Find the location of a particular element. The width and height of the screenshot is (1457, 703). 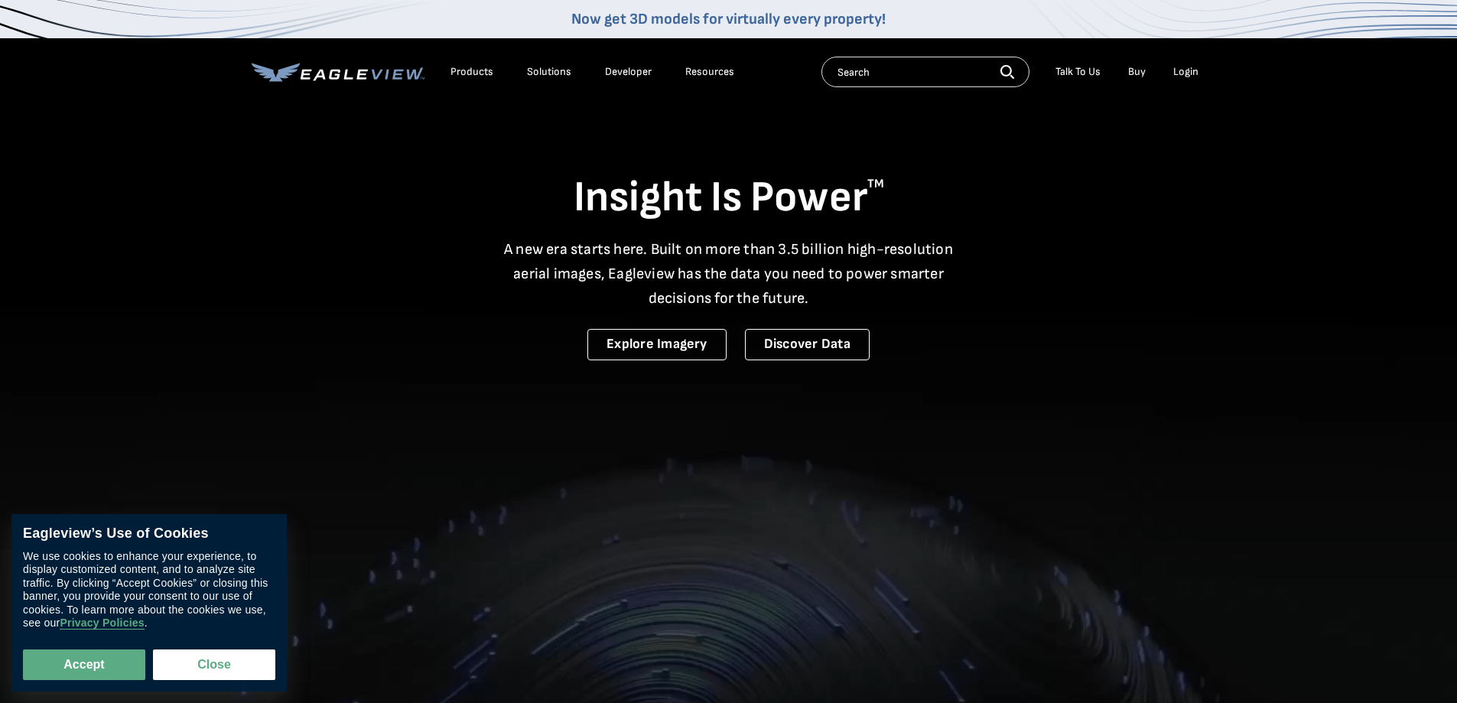

a: Privacy Policies is located at coordinates (102, 624).